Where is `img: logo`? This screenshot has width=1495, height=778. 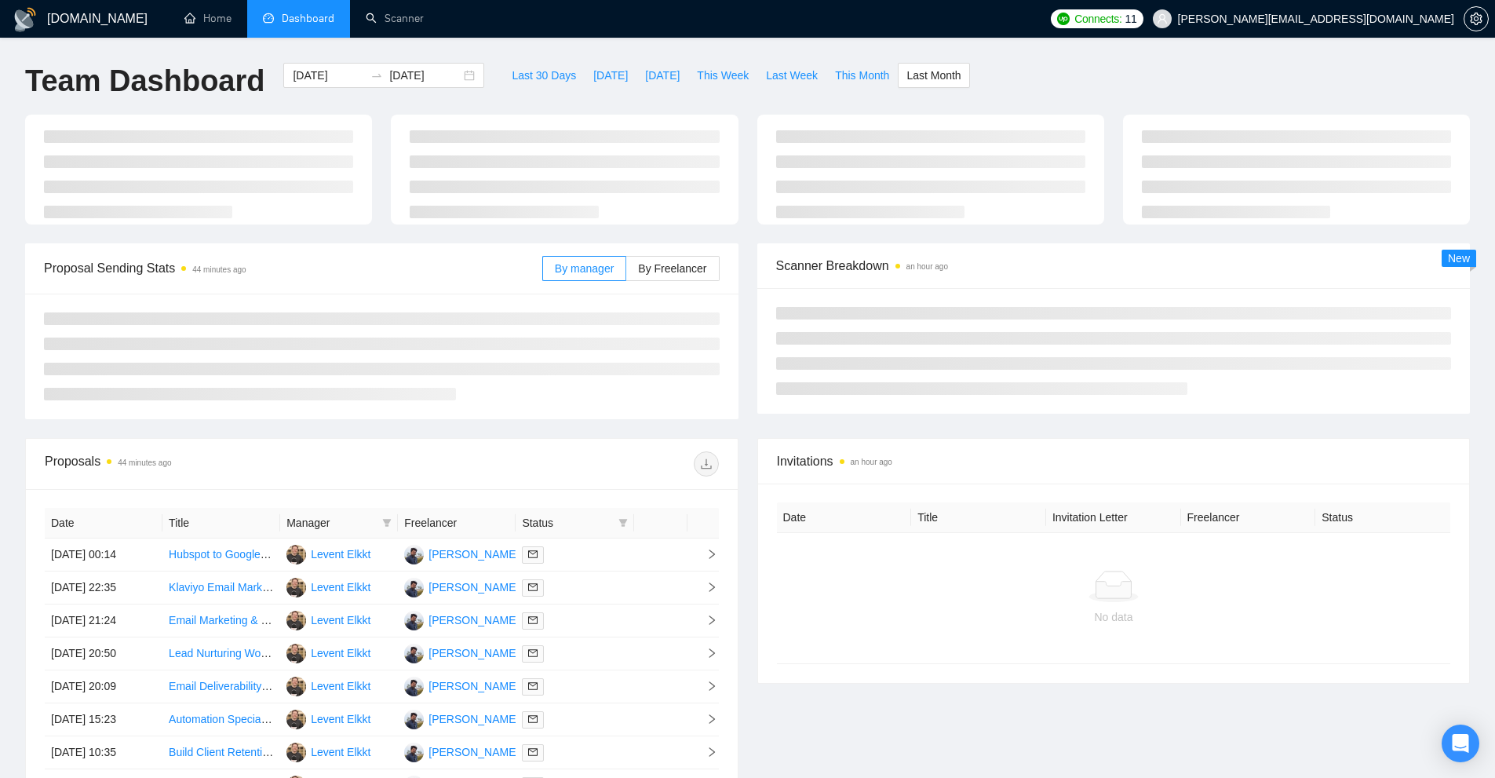
img: logo is located at coordinates (25, 20).